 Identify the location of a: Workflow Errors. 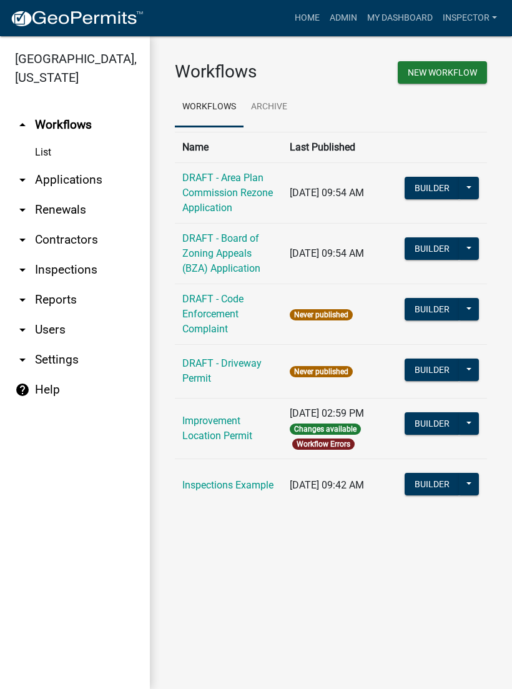
(324, 444).